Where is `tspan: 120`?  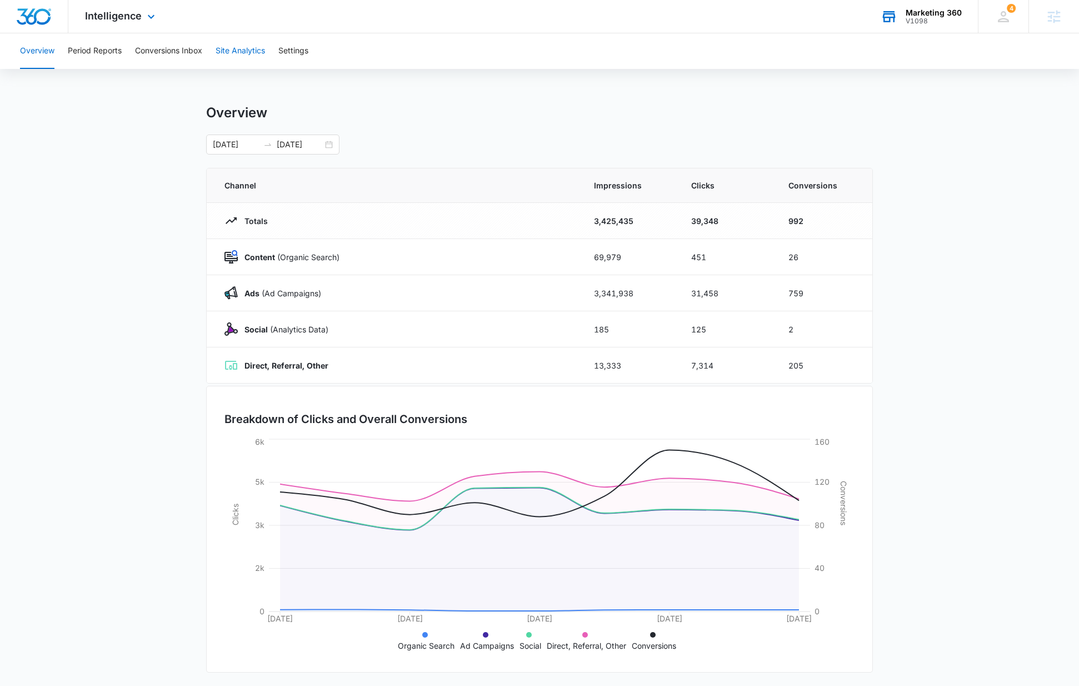 tspan: 120 is located at coordinates (822, 481).